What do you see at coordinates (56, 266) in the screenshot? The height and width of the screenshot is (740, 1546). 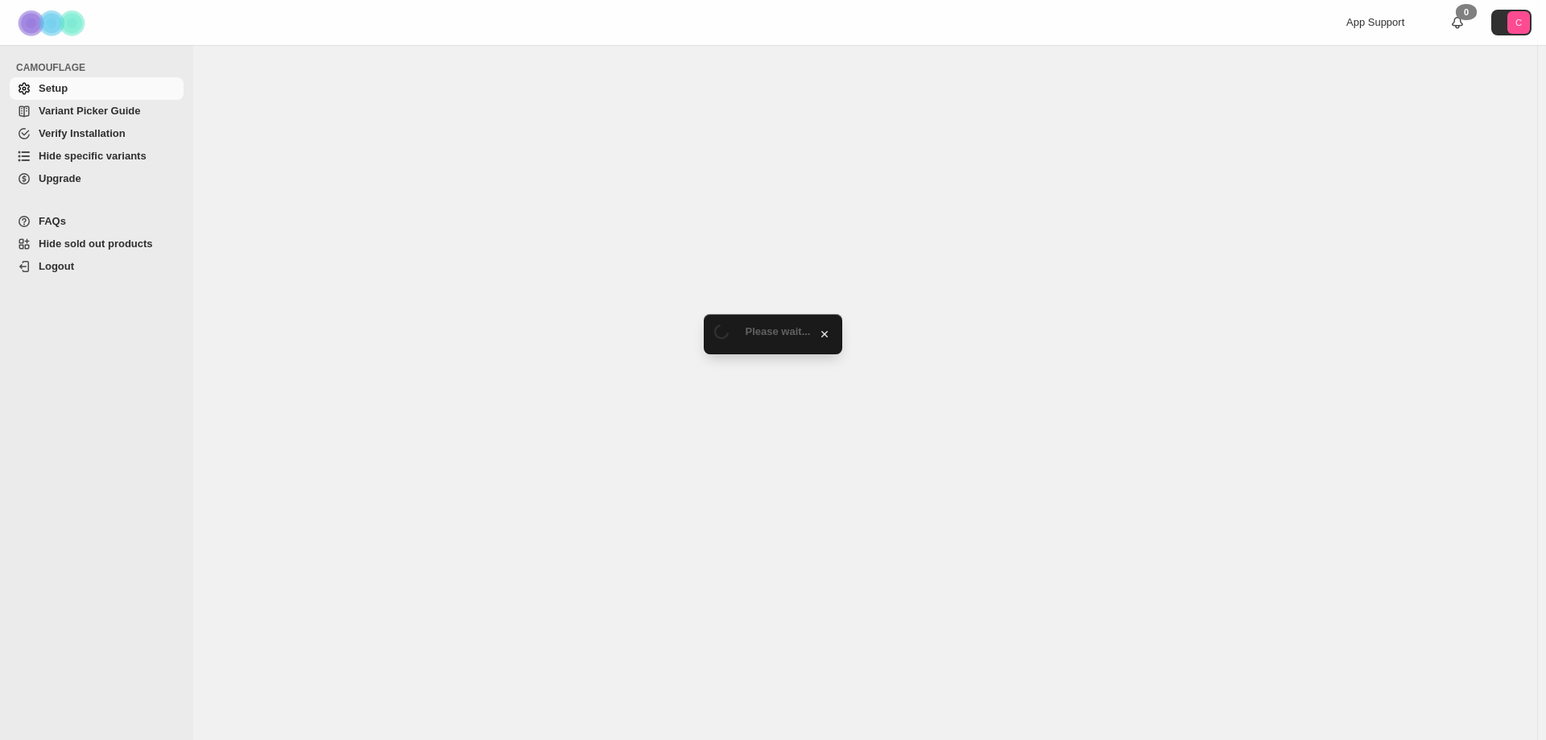 I see `span: Logout` at bounding box center [56, 266].